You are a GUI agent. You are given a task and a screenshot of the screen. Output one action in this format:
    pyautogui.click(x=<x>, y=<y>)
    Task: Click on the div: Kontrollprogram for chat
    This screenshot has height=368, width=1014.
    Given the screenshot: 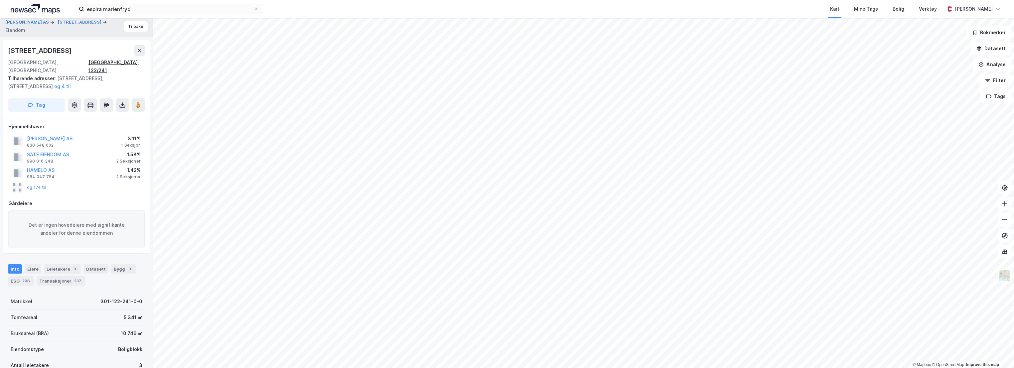 What is the action you would take?
    pyautogui.click(x=997, y=352)
    